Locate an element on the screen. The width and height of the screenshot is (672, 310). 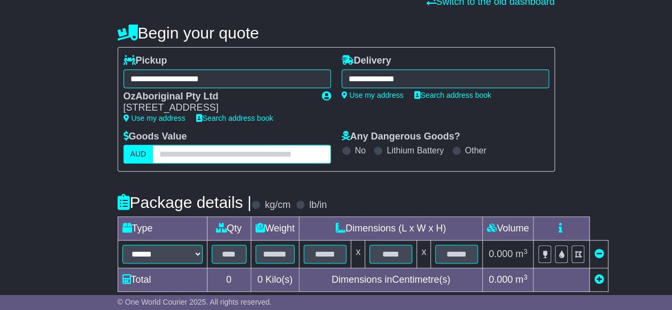
td: Type is located at coordinates (162, 229).